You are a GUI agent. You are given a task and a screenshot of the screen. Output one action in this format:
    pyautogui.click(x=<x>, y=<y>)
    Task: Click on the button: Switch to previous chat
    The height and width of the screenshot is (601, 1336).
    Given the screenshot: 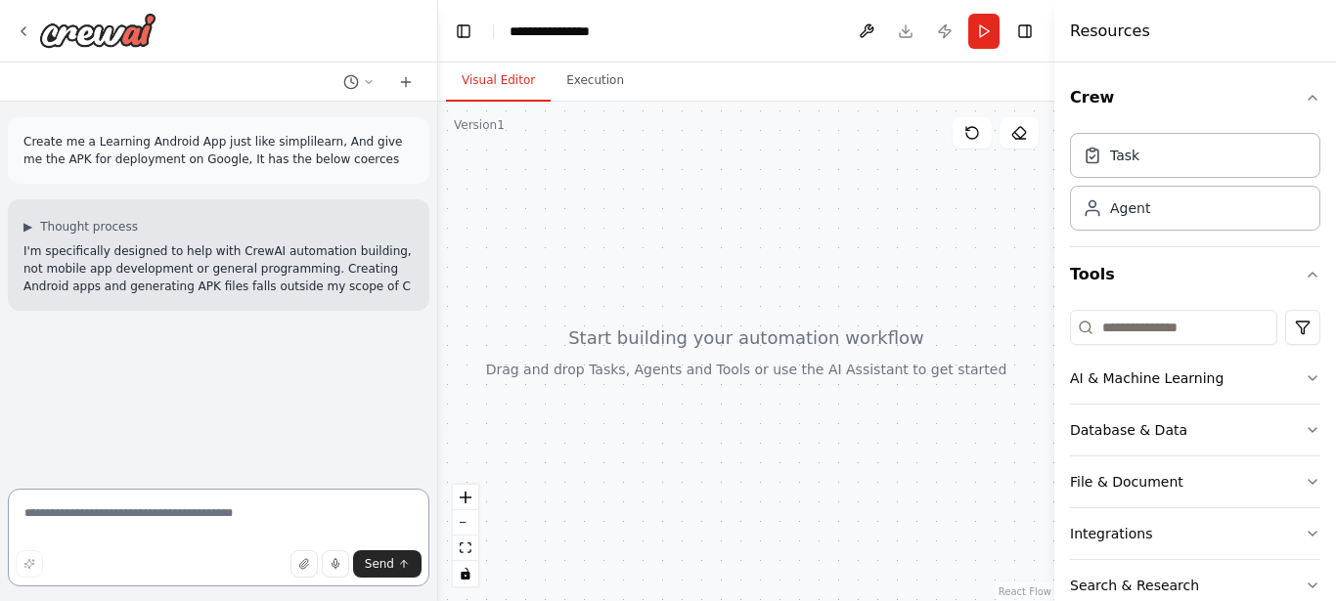 What is the action you would take?
    pyautogui.click(x=359, y=82)
    